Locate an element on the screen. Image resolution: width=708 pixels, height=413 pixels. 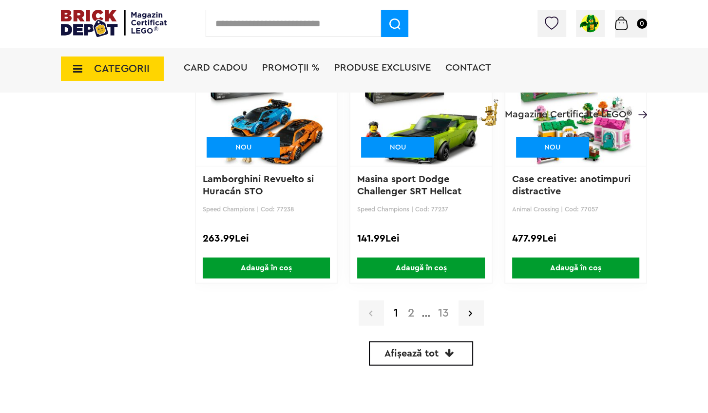
a: Produse exclusive is located at coordinates (382, 68).